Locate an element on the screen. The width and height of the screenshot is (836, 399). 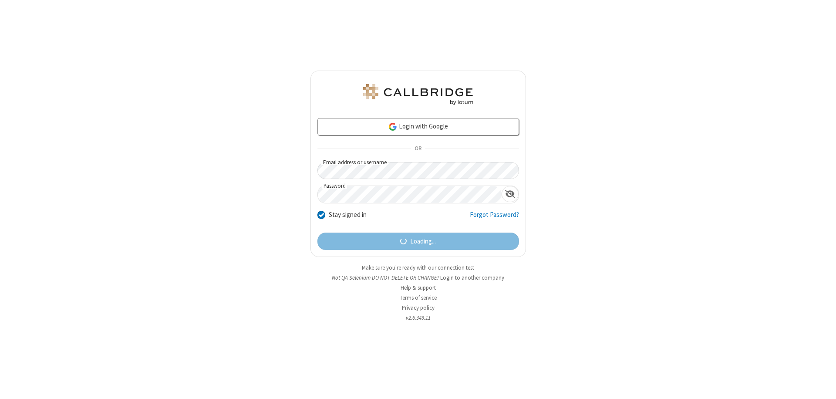
a: Forgot Password? is located at coordinates (494, 218).